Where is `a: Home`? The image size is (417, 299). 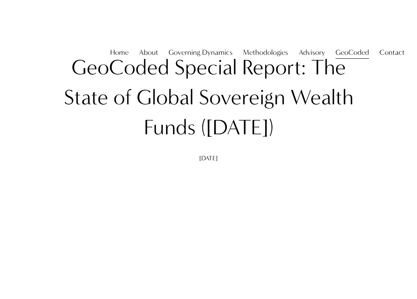 a: Home is located at coordinates (119, 52).